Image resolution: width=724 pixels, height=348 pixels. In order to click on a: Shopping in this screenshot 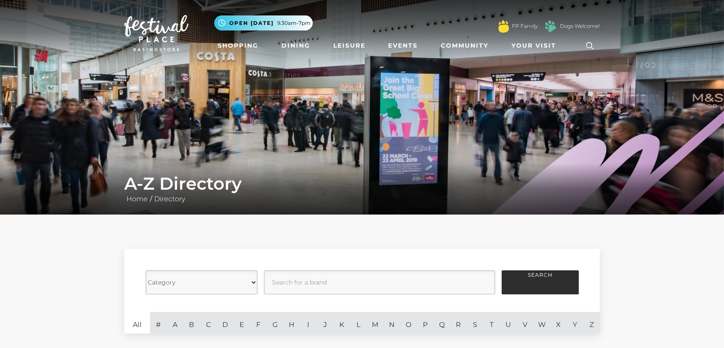, I will do `click(238, 45)`.